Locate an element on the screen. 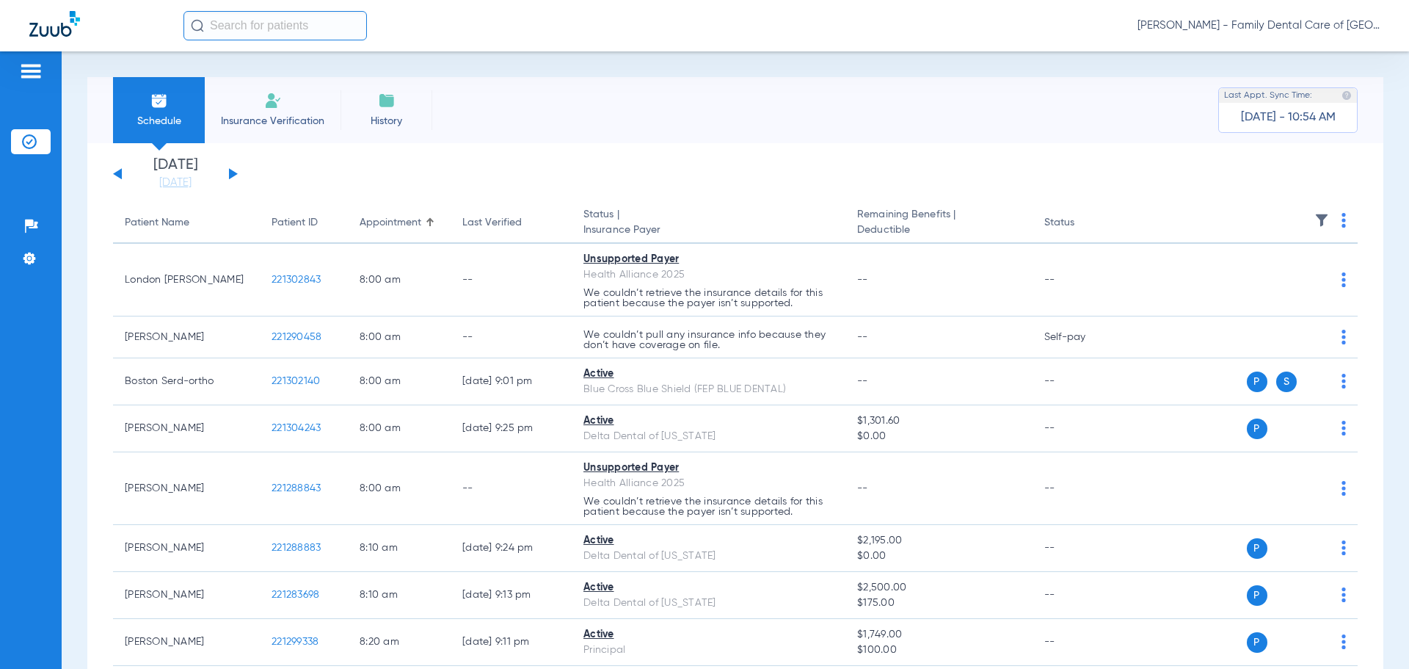 This screenshot has width=1409, height=669. img: filter.svg is located at coordinates (1322, 220).